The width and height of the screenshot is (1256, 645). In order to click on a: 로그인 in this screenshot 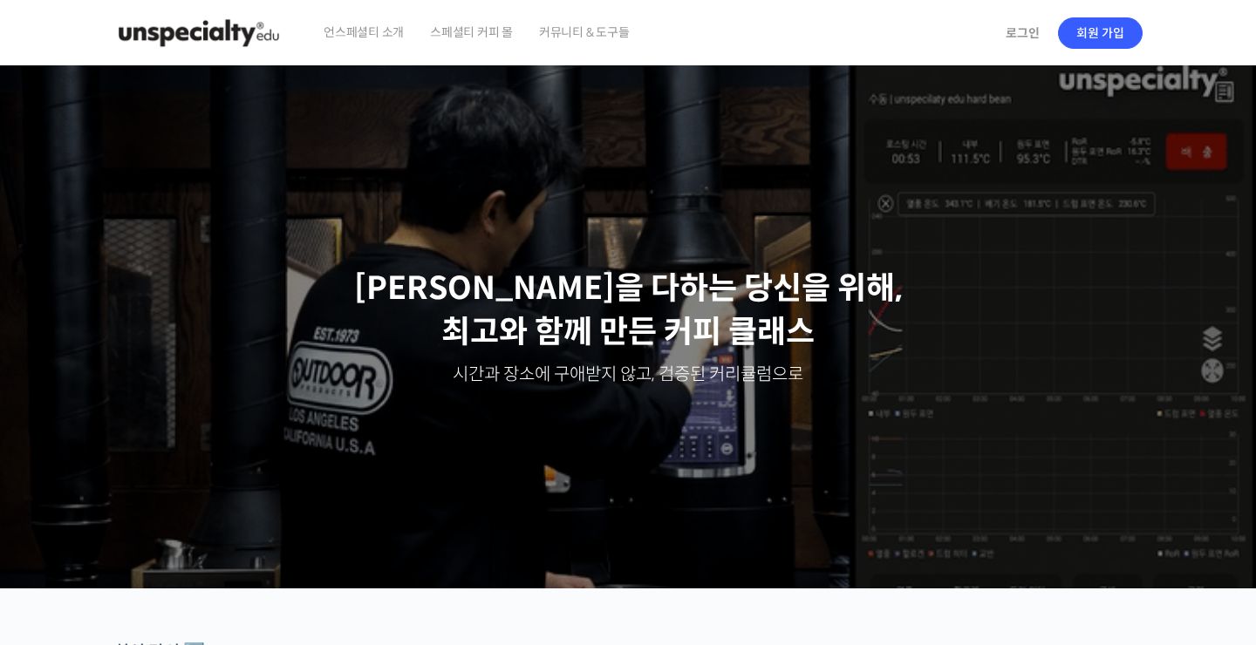, I will do `click(1022, 33)`.